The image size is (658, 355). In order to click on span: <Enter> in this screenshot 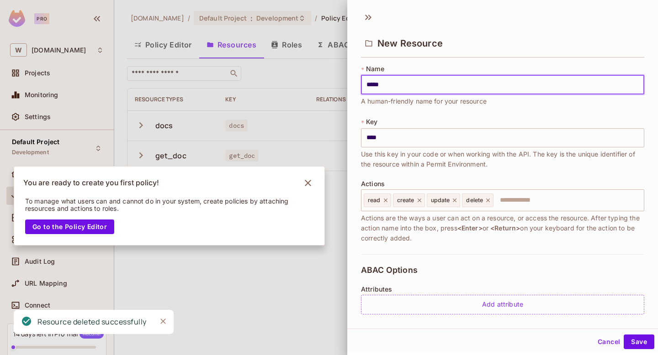, I will do `click(469, 228)`.